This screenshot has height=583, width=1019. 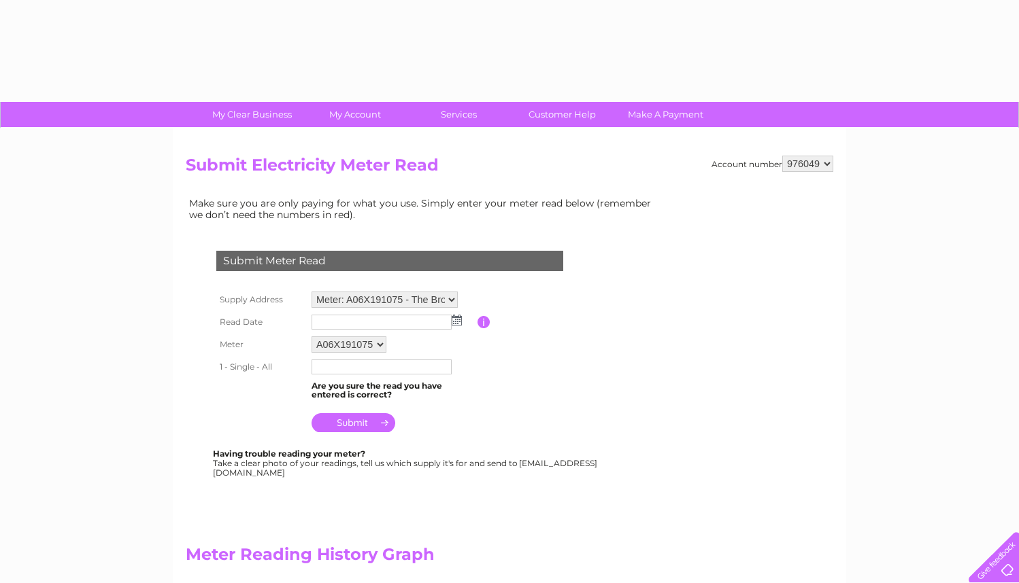 I want to click on h2: Submit Electricity Meter Read, so click(x=509, y=169).